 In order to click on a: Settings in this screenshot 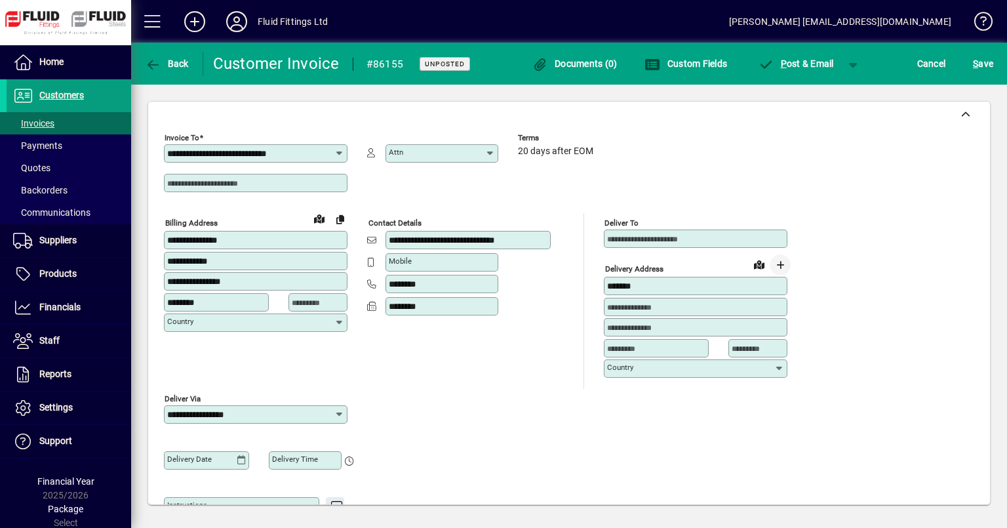, I will do `click(69, 408)`.